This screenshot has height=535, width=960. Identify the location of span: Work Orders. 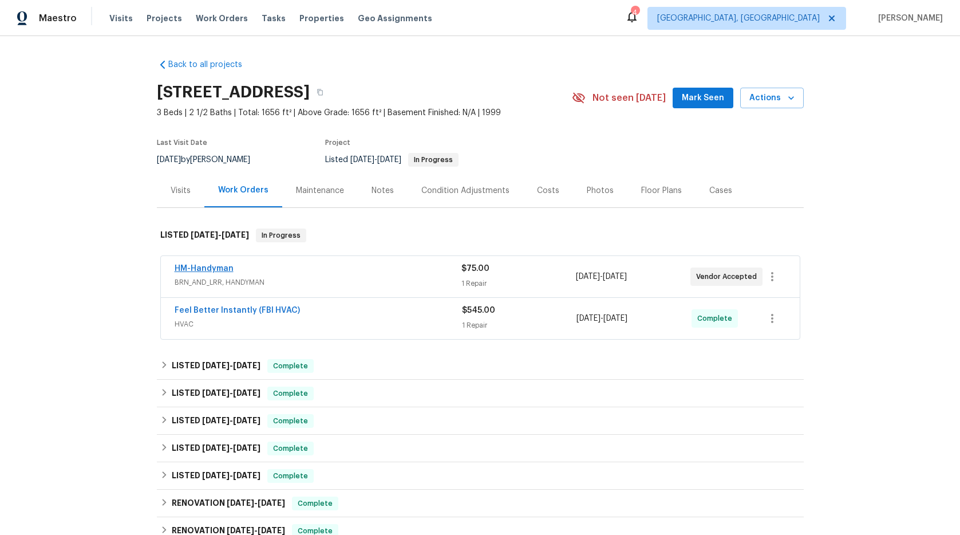
(221, 18).